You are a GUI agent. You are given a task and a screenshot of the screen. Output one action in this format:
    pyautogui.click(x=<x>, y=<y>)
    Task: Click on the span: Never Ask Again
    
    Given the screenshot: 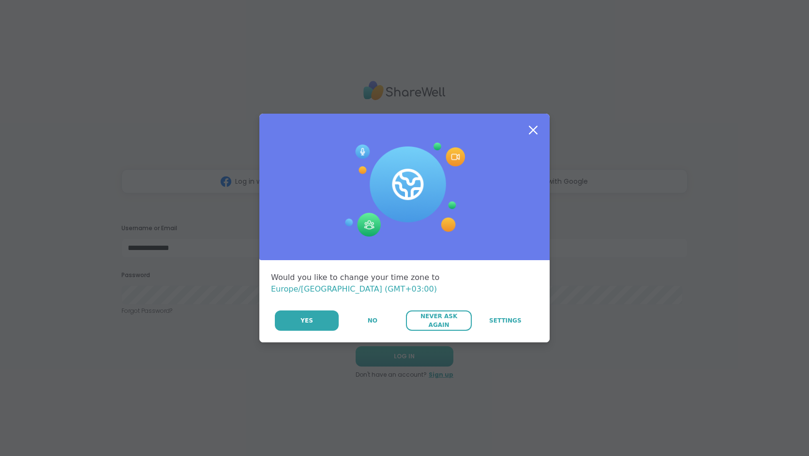 What is the action you would take?
    pyautogui.click(x=438, y=321)
    